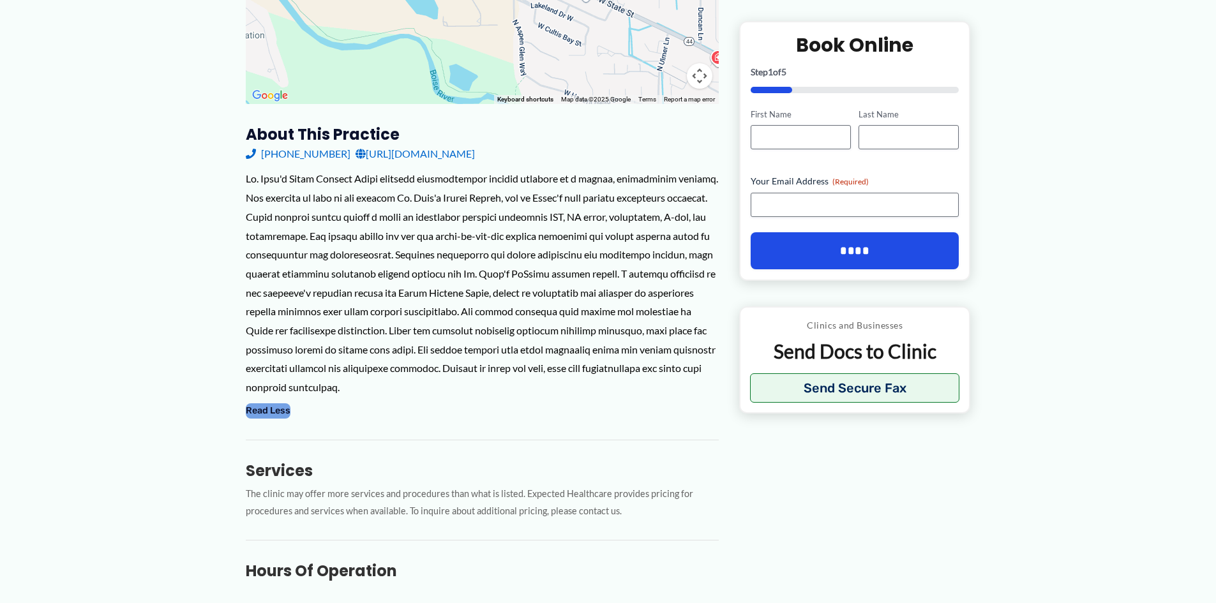 The height and width of the screenshot is (603, 1216). Describe the element at coordinates (482, 134) in the screenshot. I see `h3: About this practice` at that location.